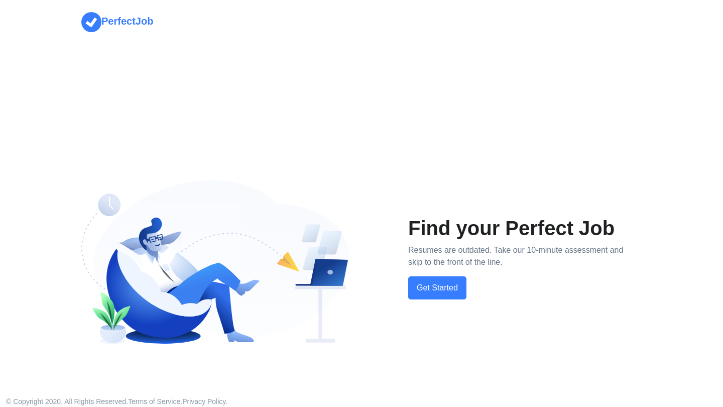 The width and height of the screenshot is (723, 407). I want to click on img: Find your Perfect Job, so click(215, 264).